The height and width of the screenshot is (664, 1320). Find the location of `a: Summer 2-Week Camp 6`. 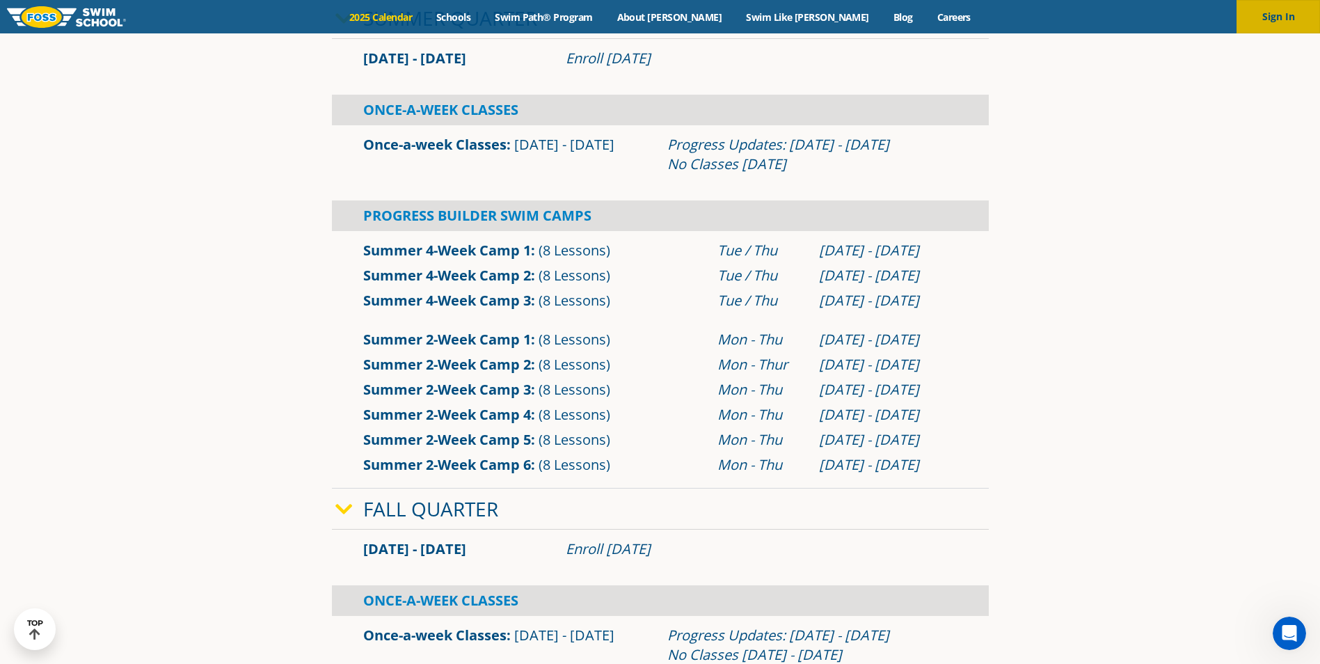

a: Summer 2-Week Camp 6 is located at coordinates (447, 464).